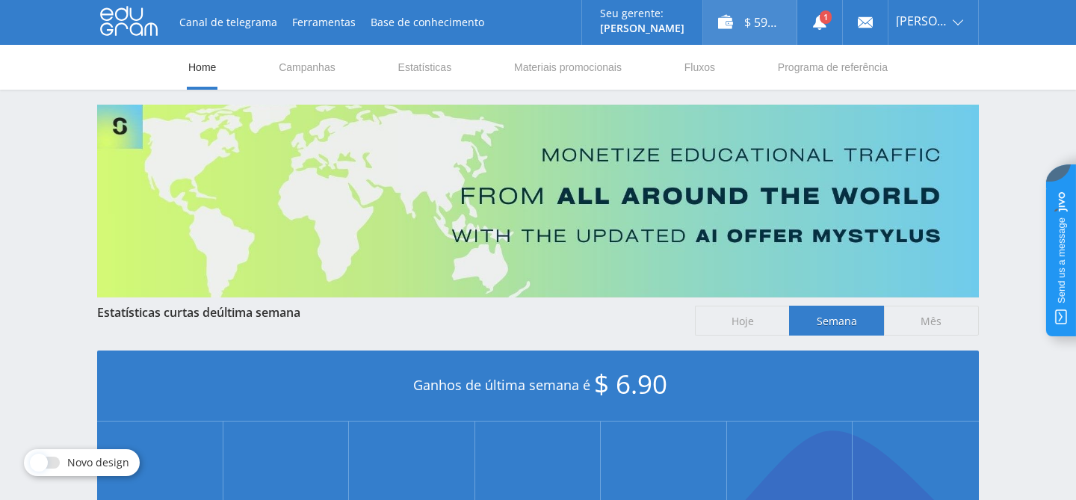 This screenshot has height=500, width=1076. I want to click on a: Programa de referência, so click(832, 67).